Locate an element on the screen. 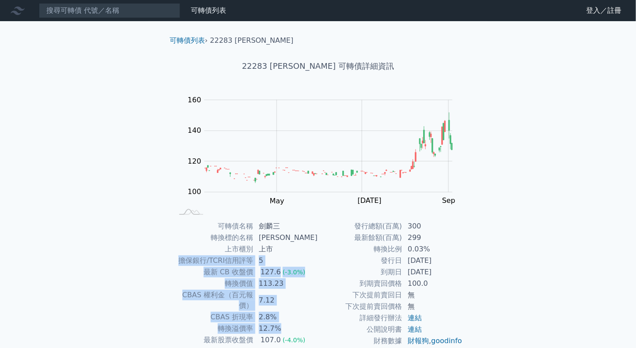  div: 127.6 is located at coordinates (271, 272).